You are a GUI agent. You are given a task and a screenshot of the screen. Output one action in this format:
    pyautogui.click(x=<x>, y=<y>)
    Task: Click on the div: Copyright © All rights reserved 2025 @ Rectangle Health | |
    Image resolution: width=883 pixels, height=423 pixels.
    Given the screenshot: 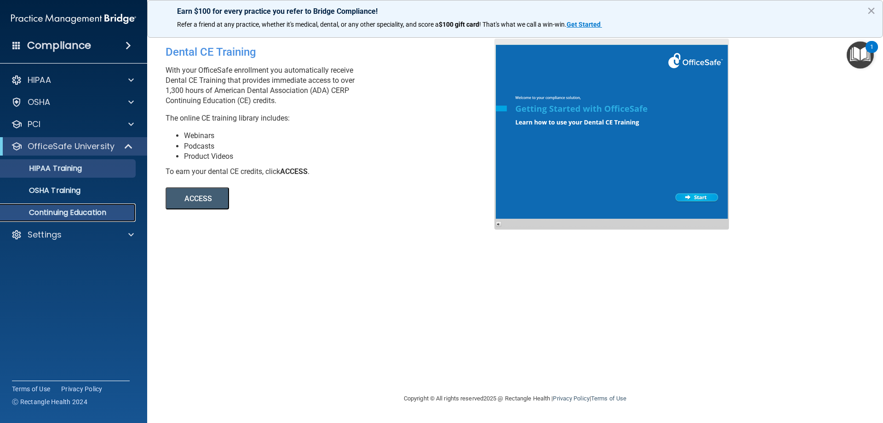 What is the action you would take?
    pyautogui.click(x=515, y=398)
    